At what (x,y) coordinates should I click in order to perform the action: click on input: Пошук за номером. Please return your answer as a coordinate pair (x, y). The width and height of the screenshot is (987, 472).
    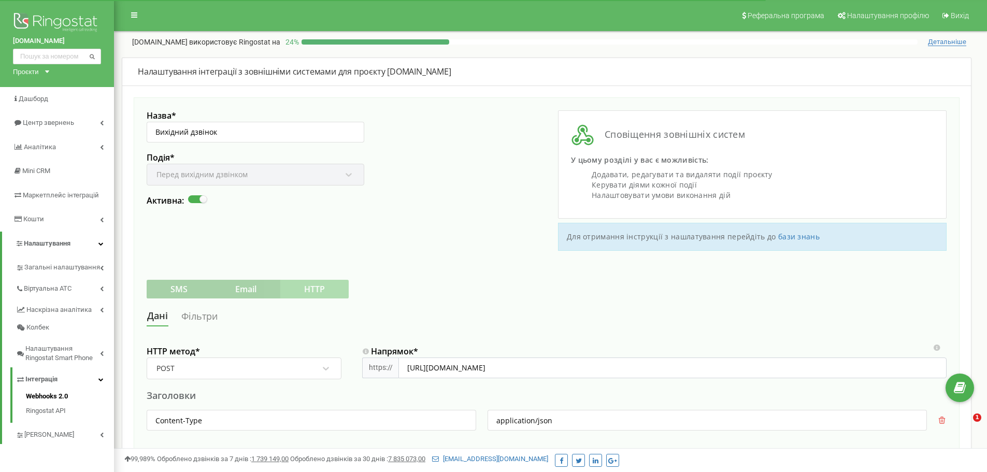
    Looking at the image, I should click on (57, 56).